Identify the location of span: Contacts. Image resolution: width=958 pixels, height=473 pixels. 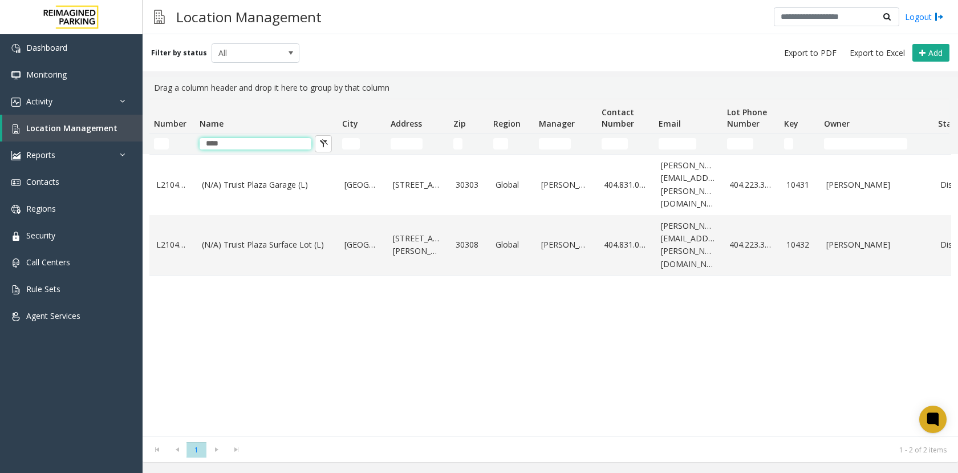
(43, 181).